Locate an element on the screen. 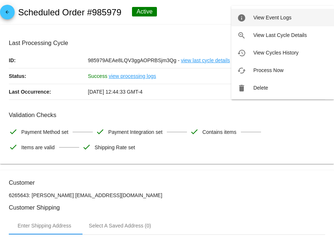 This screenshot has width=334, height=237. mat-icon: history is located at coordinates (241, 53).